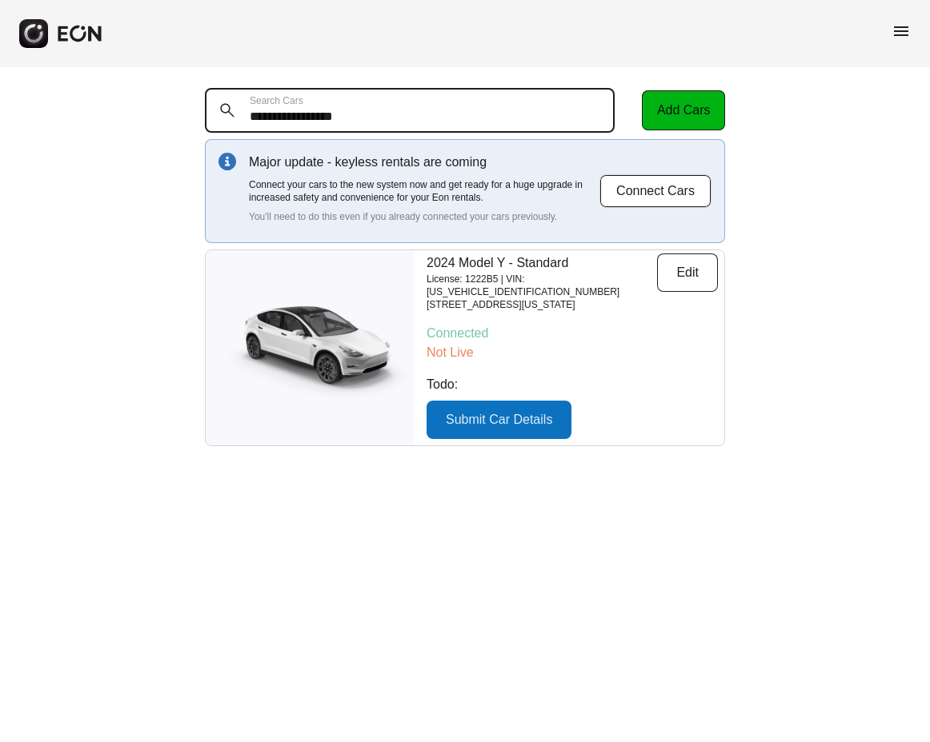 This screenshot has height=742, width=930. I want to click on button: Submit Car Details, so click(498, 420).